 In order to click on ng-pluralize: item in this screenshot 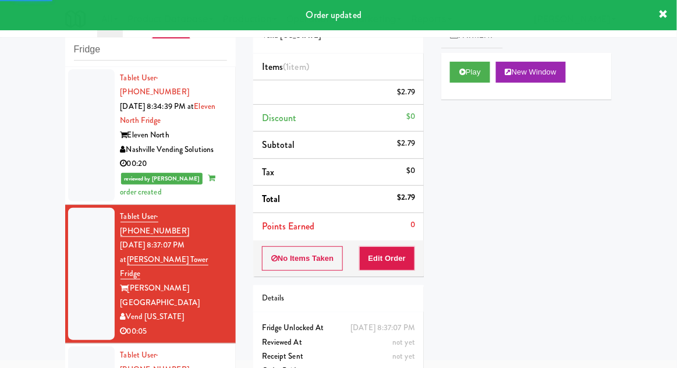, I will do `click(297, 66)`.